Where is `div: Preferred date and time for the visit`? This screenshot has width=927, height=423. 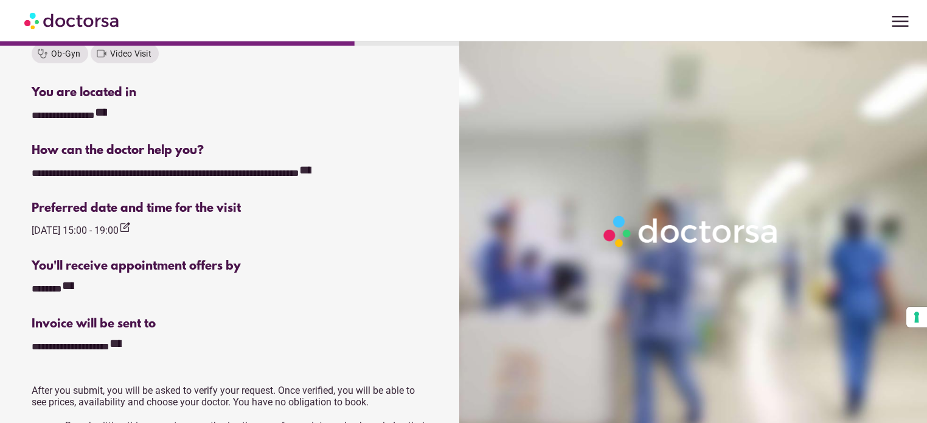 div: Preferred date and time for the visit is located at coordinates (231, 208).